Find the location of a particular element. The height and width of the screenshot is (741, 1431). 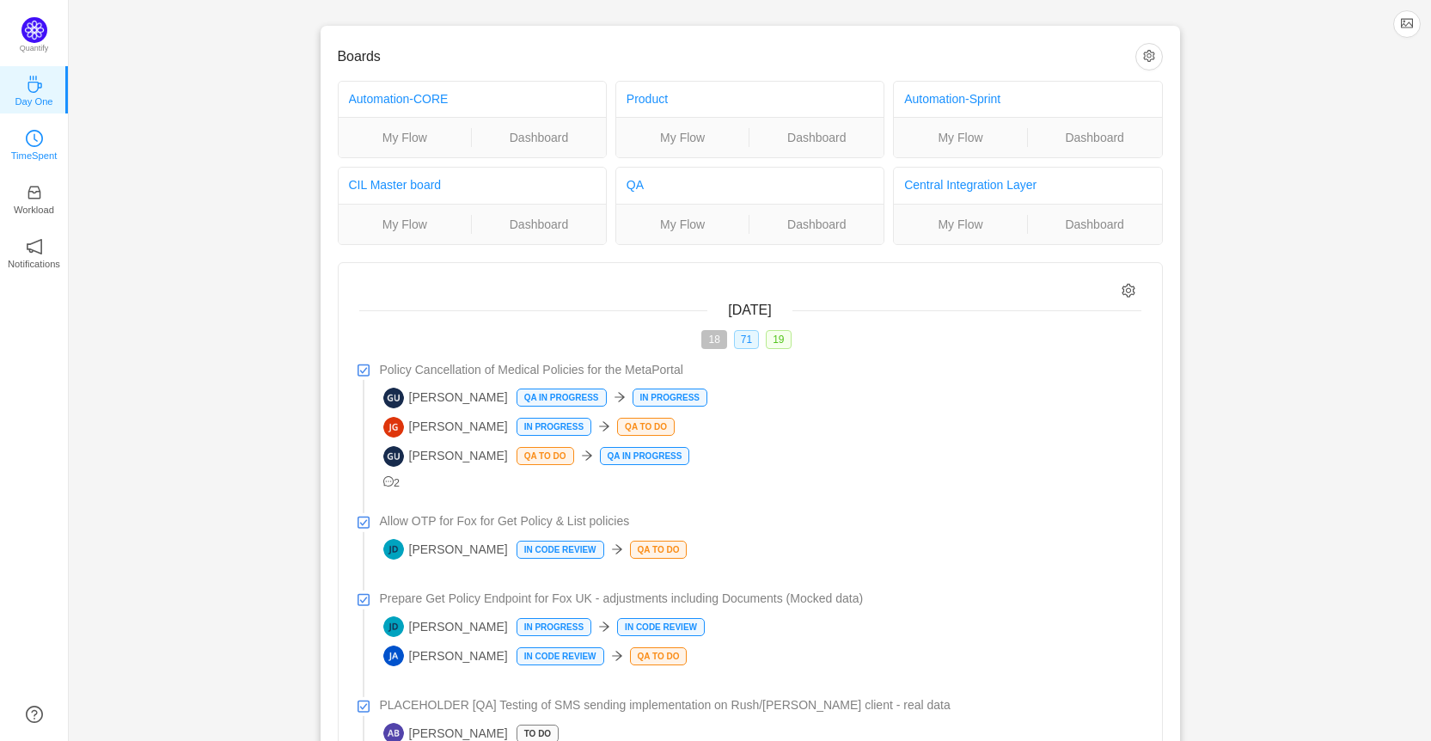

p: Notifications is located at coordinates (34, 264).